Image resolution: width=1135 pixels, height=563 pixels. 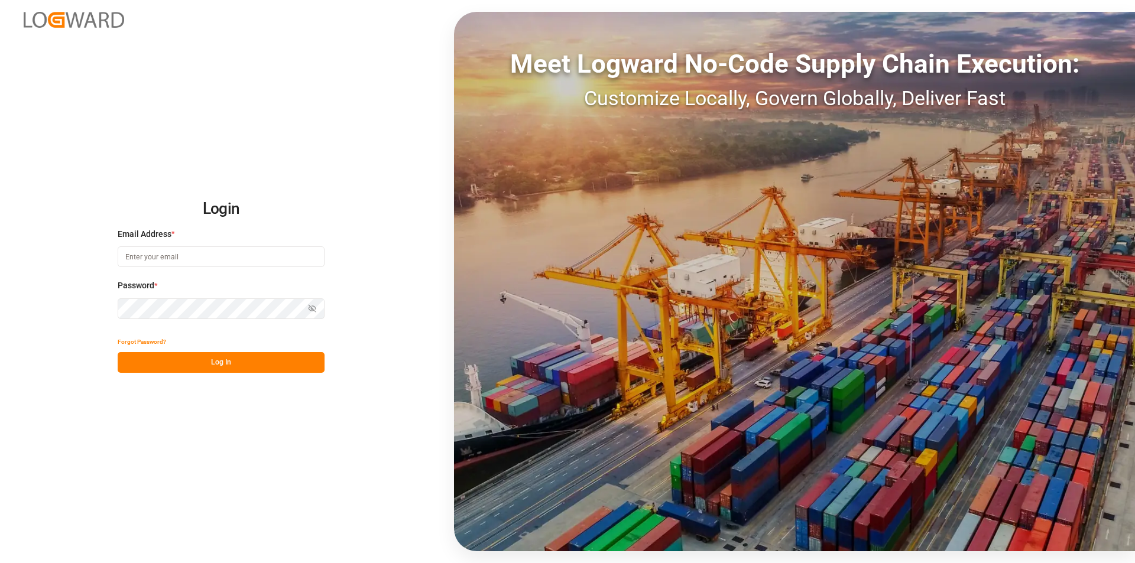 I want to click on span: Password, so click(x=136, y=286).